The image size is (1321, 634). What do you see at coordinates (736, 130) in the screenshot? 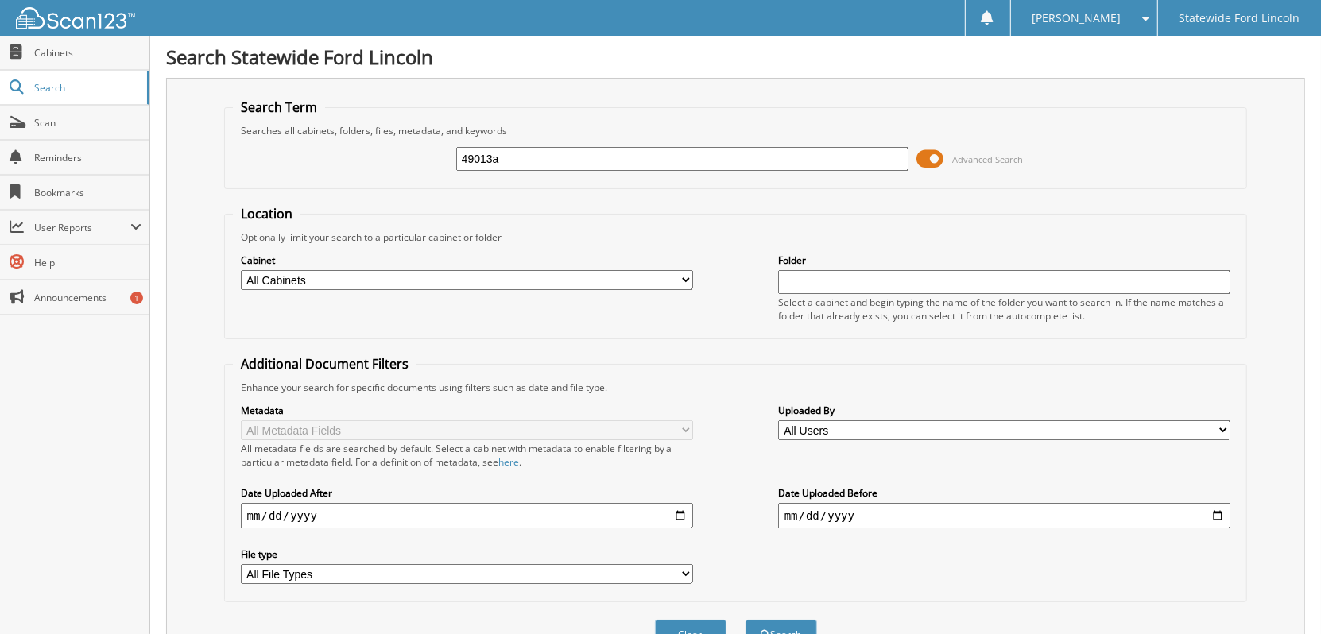
I see `div: Searches all cabinets, folders, files, metadata, and keywords` at bounding box center [736, 130].